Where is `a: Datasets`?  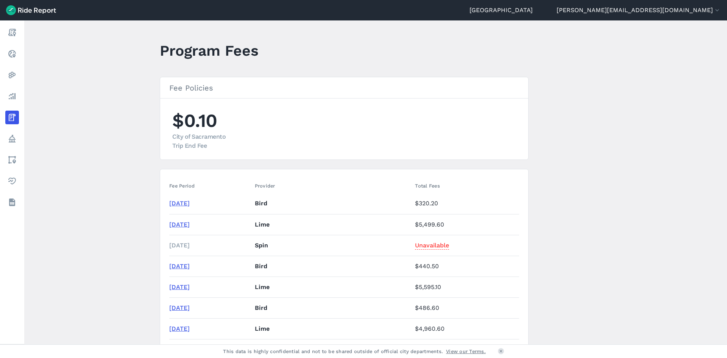
a: Datasets is located at coordinates (12, 202).